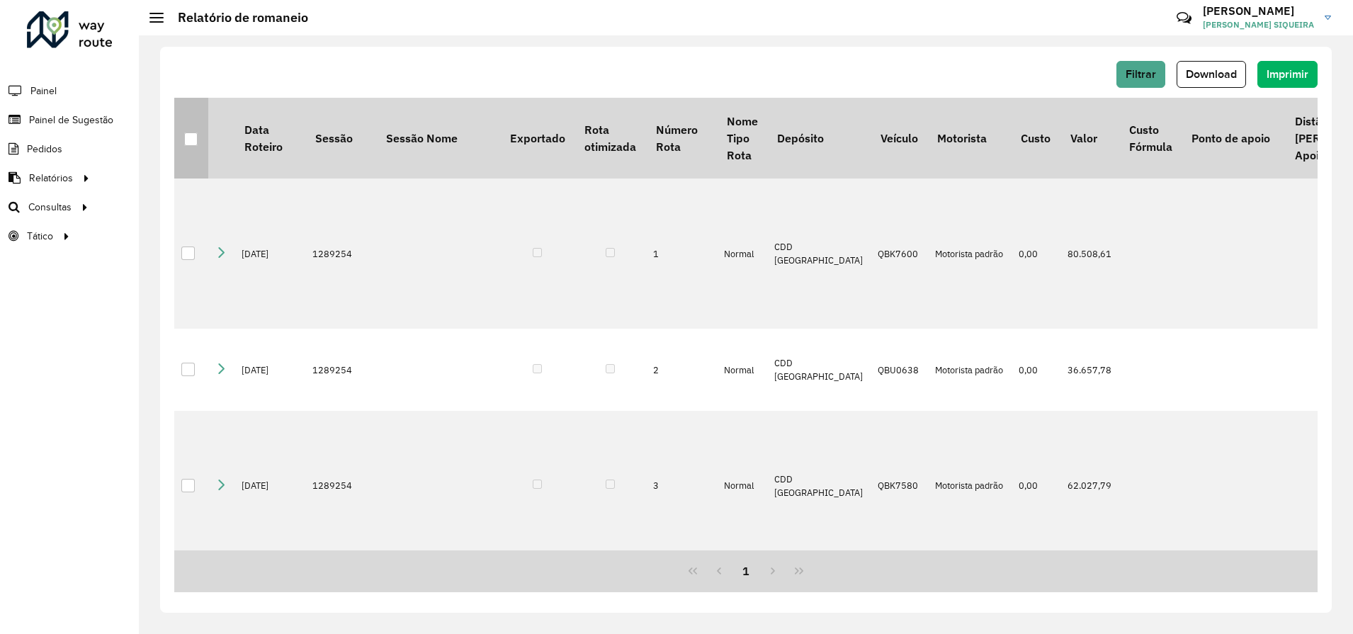 This screenshot has height=634, width=1353. I want to click on td: 62.027,79, so click(1089, 486).